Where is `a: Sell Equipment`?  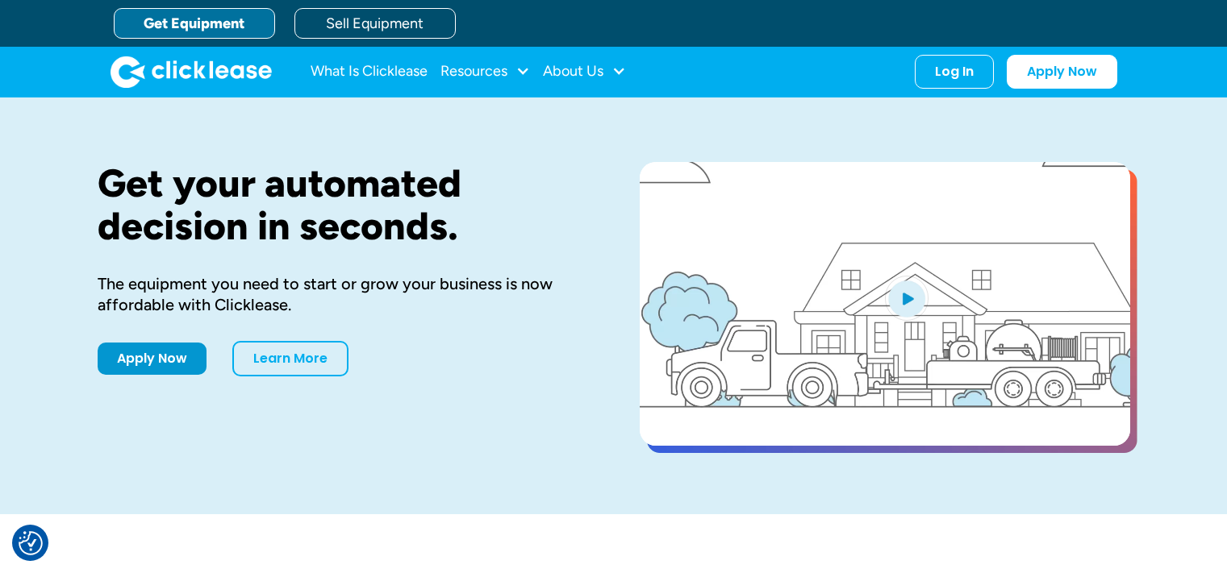 a: Sell Equipment is located at coordinates (375, 23).